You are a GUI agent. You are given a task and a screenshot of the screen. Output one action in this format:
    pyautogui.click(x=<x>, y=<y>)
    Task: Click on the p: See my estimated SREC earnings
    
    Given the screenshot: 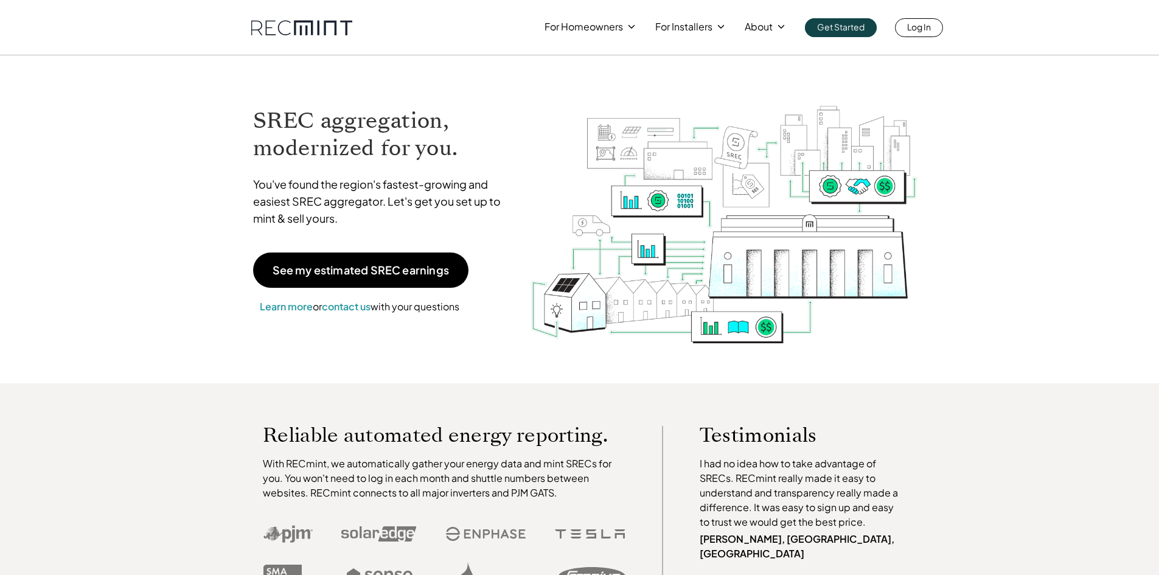 What is the action you would take?
    pyautogui.click(x=361, y=270)
    